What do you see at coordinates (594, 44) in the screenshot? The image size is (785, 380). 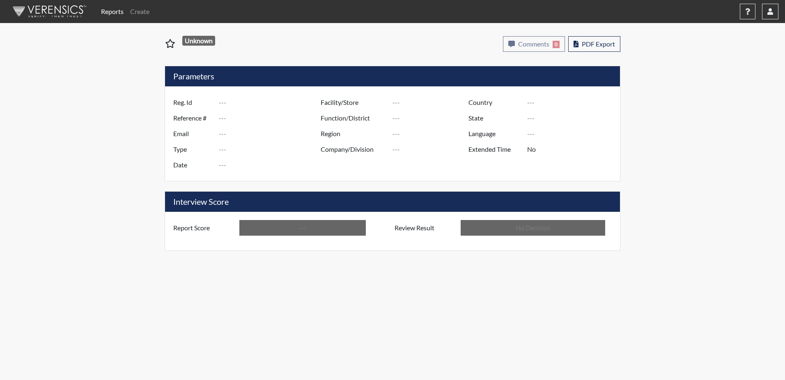 I see `button: PDF Export` at bounding box center [594, 44].